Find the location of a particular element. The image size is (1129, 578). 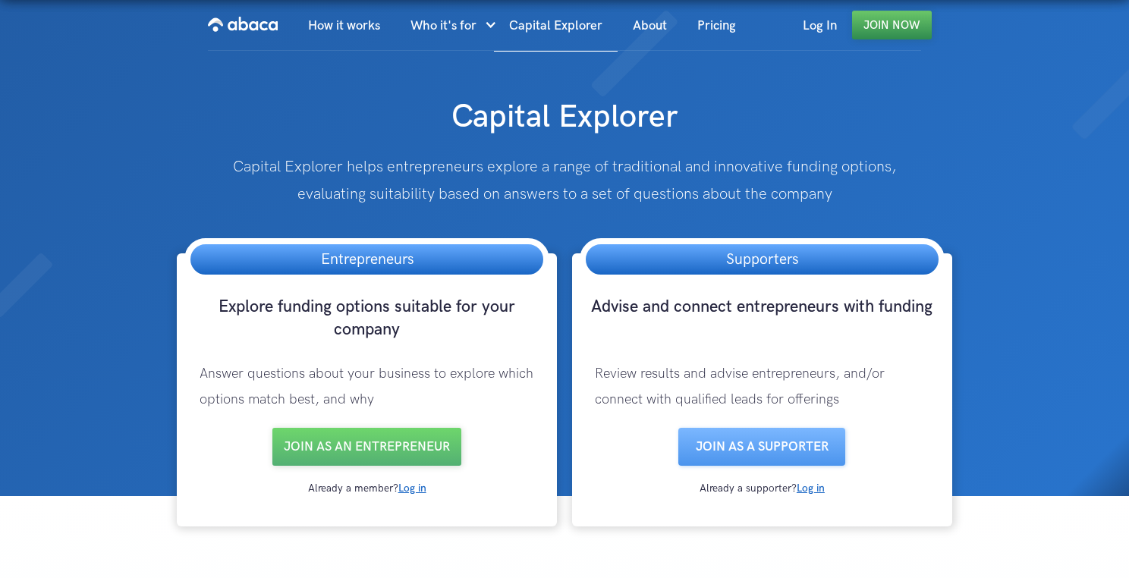

h3: Explore funding options suitable for your company is located at coordinates (366, 321).